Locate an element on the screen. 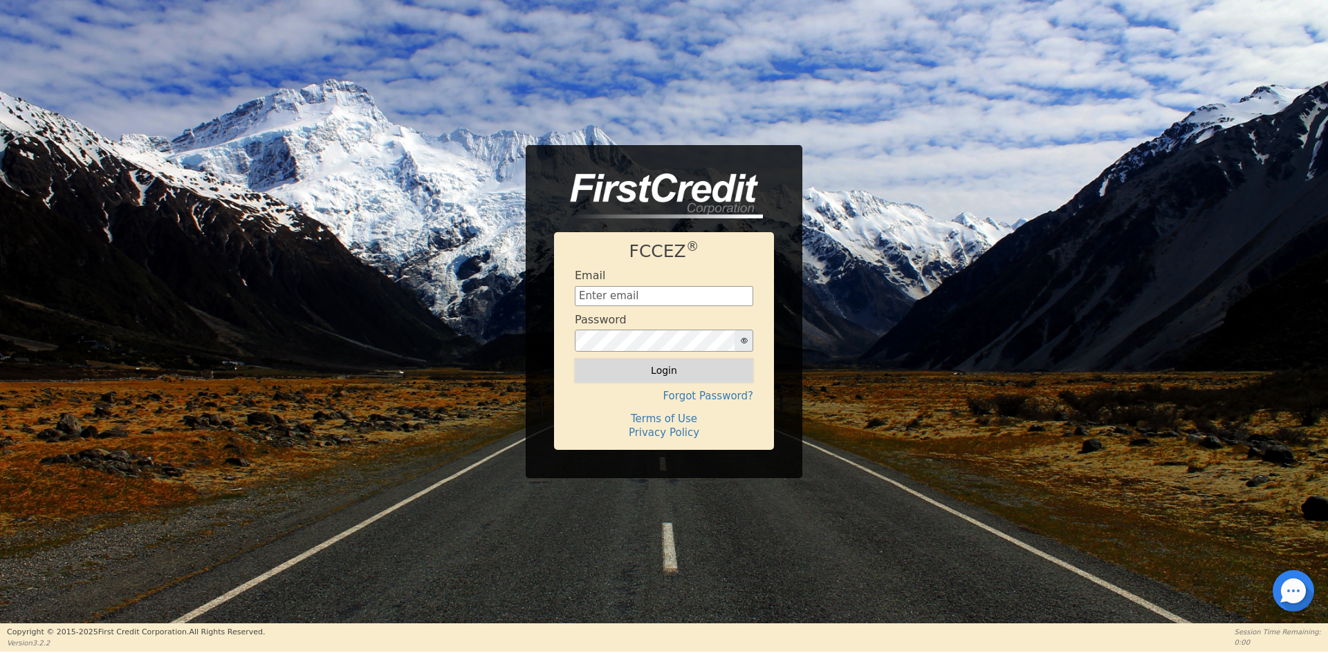  p: Copyright © 2015- 2025 First Credit Corporation. is located at coordinates (136, 633).